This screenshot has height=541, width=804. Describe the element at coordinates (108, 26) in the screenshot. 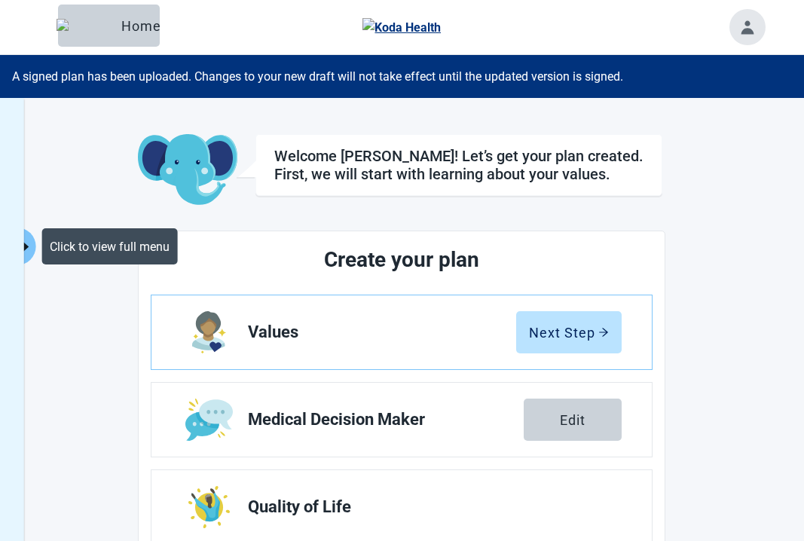

I see `button: ElephantHome` at that location.